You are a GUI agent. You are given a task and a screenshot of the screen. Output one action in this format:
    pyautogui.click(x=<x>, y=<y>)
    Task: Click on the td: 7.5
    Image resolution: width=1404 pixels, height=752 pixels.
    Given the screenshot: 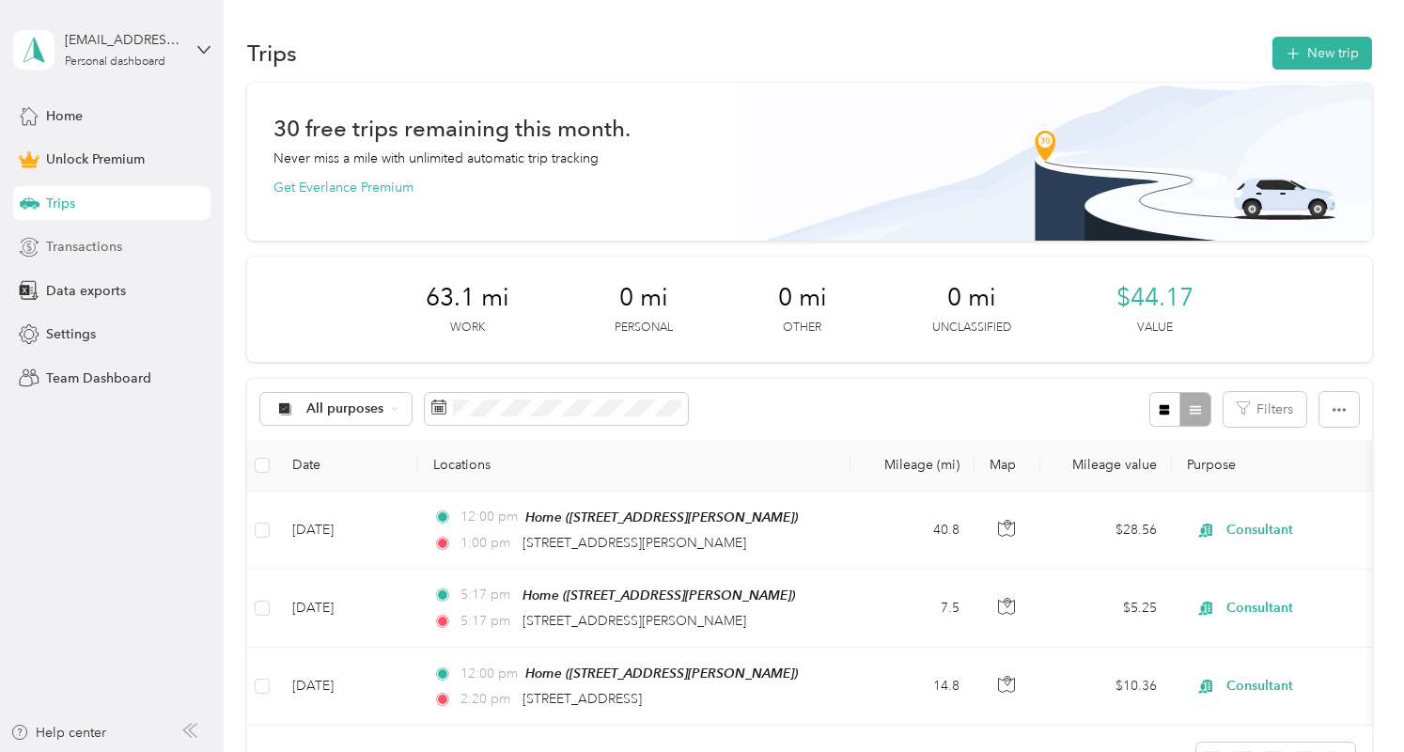 What is the action you would take?
    pyautogui.click(x=912, y=608)
    